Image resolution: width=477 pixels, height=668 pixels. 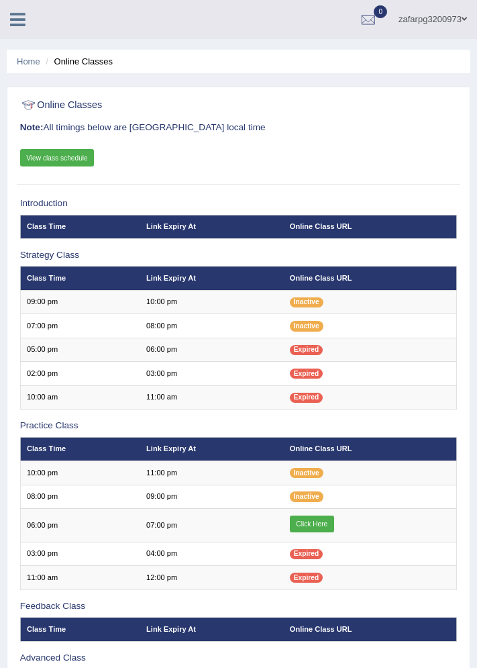 I want to click on a: View class schedule, so click(x=57, y=158).